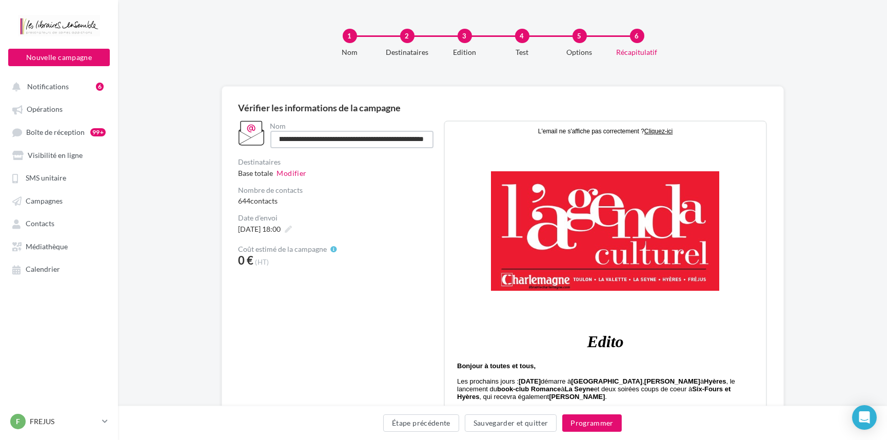 The height and width of the screenshot is (440, 887). What do you see at coordinates (45, 109) in the screenshot?
I see `span: Opérations` at bounding box center [45, 109].